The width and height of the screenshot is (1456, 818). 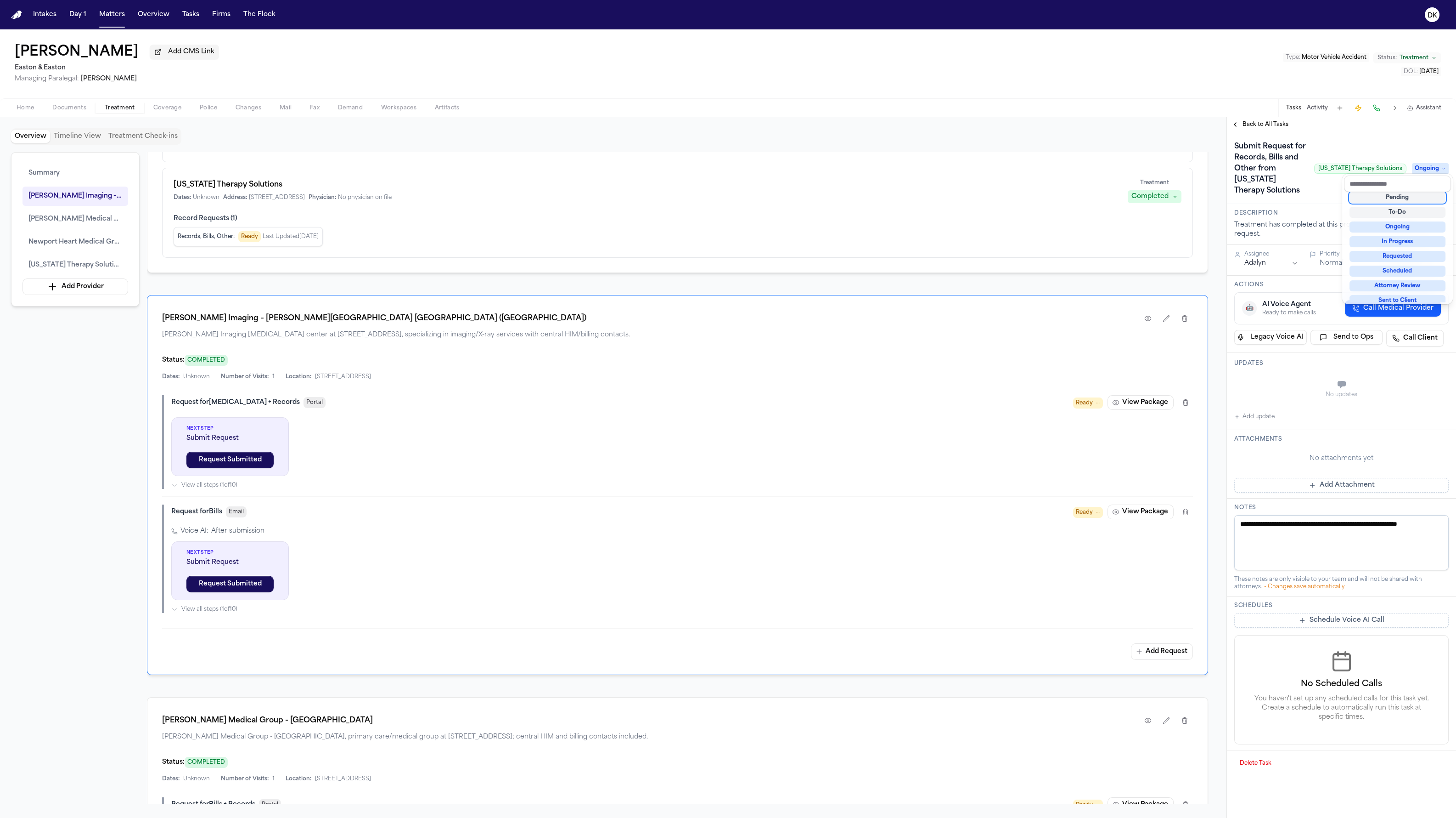 I want to click on div: Requested, so click(x=1398, y=256).